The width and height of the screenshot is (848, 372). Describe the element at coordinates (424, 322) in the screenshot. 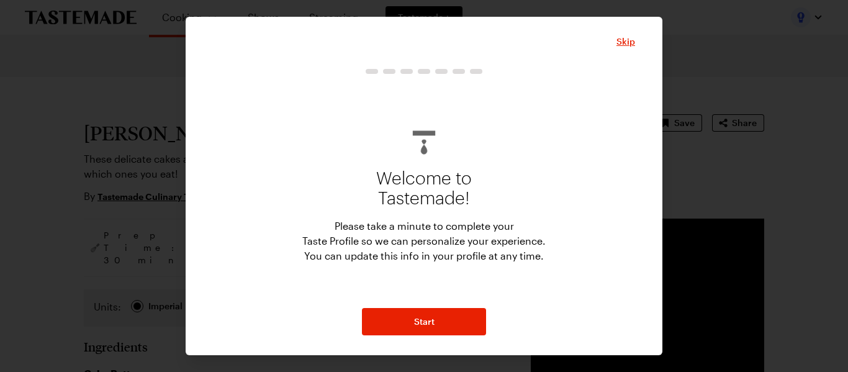

I see `span: Start` at that location.